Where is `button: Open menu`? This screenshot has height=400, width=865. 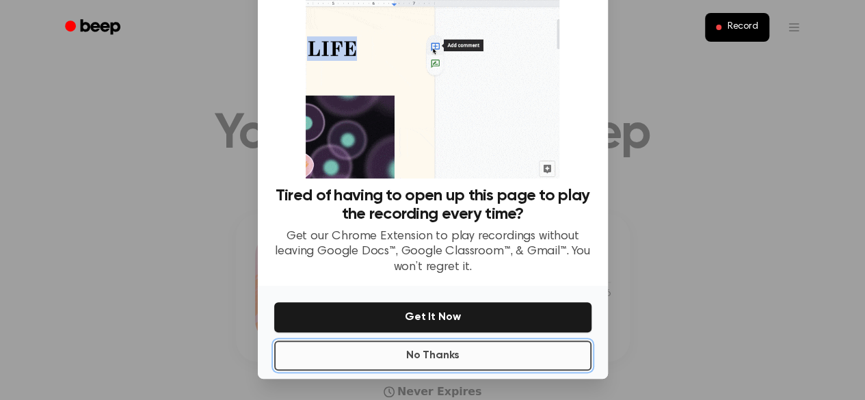
button: Open menu is located at coordinates (794, 27).